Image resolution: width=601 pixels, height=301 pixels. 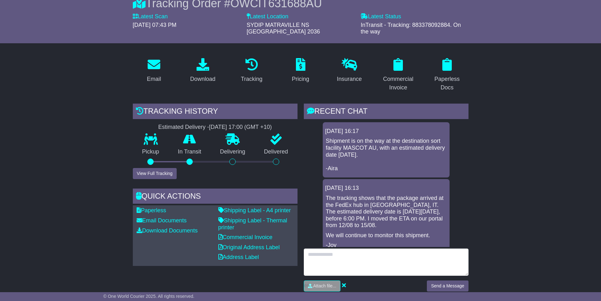 I want to click on div: Tracking, so click(x=252, y=79).